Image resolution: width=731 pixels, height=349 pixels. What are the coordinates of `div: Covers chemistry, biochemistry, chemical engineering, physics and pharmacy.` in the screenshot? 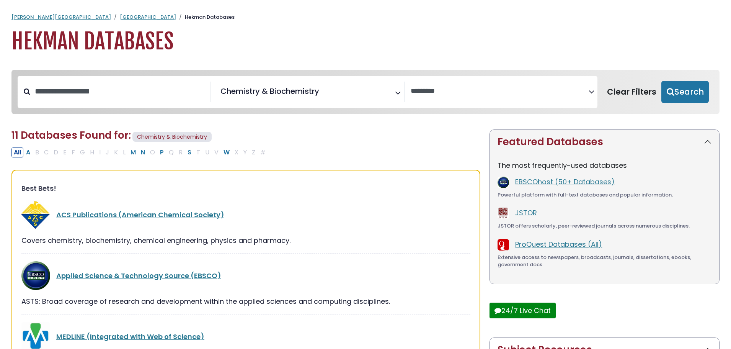 It's located at (246, 240).